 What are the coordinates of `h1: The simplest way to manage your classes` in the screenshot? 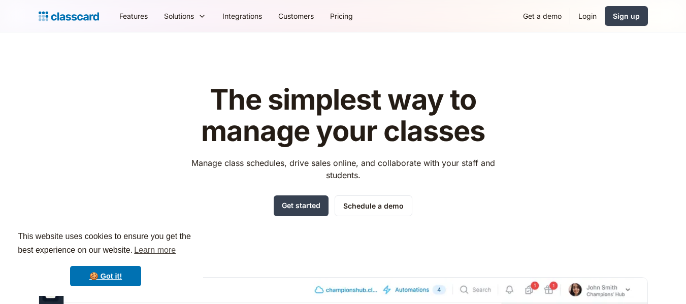 It's located at (343, 115).